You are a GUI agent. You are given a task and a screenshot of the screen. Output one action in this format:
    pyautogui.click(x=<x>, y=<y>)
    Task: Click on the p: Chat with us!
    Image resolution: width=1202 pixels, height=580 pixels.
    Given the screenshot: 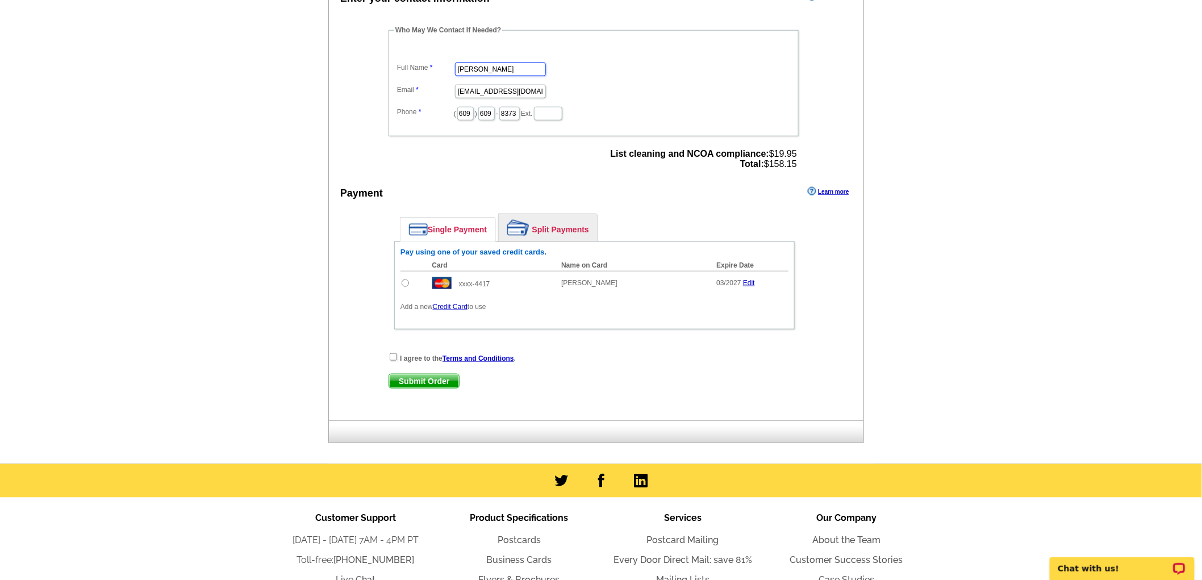 What is the action you would take?
    pyautogui.click(x=72, y=24)
    